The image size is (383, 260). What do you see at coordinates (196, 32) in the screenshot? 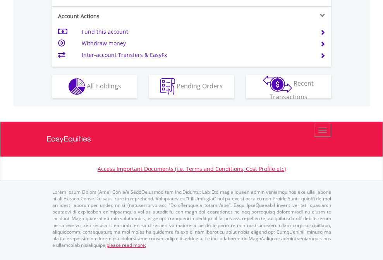
I see `td: Fund this account` at bounding box center [196, 32].